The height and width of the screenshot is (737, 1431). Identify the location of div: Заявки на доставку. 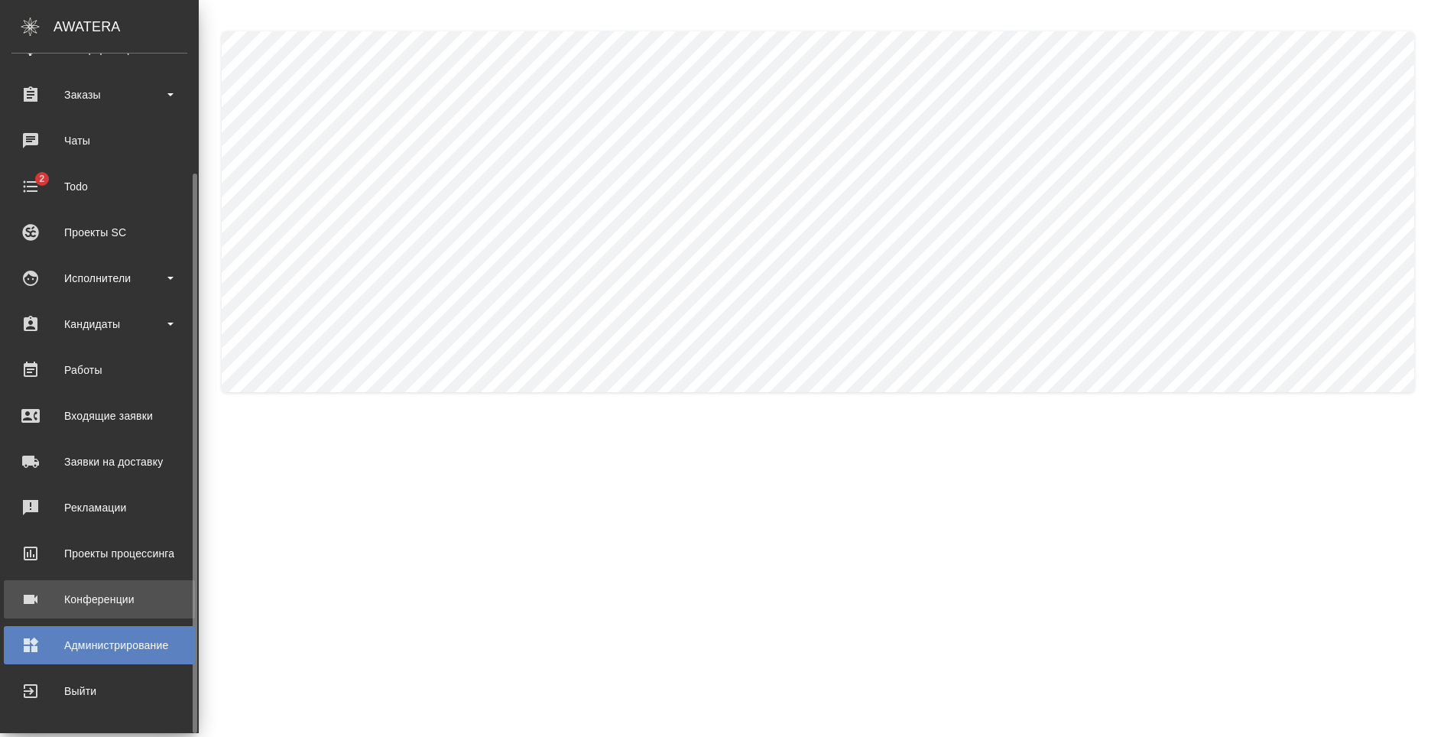
(99, 462).